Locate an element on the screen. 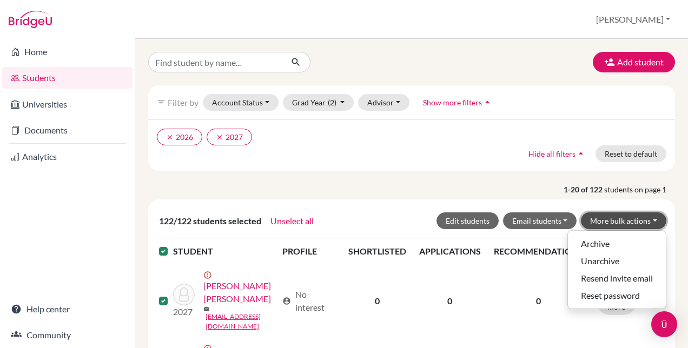  p: 2027 is located at coordinates (184, 312).